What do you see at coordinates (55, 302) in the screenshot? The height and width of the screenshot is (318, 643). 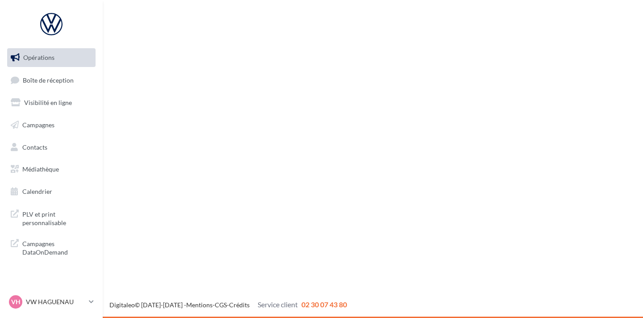 I see `p: VW HAGUENAU` at bounding box center [55, 302].